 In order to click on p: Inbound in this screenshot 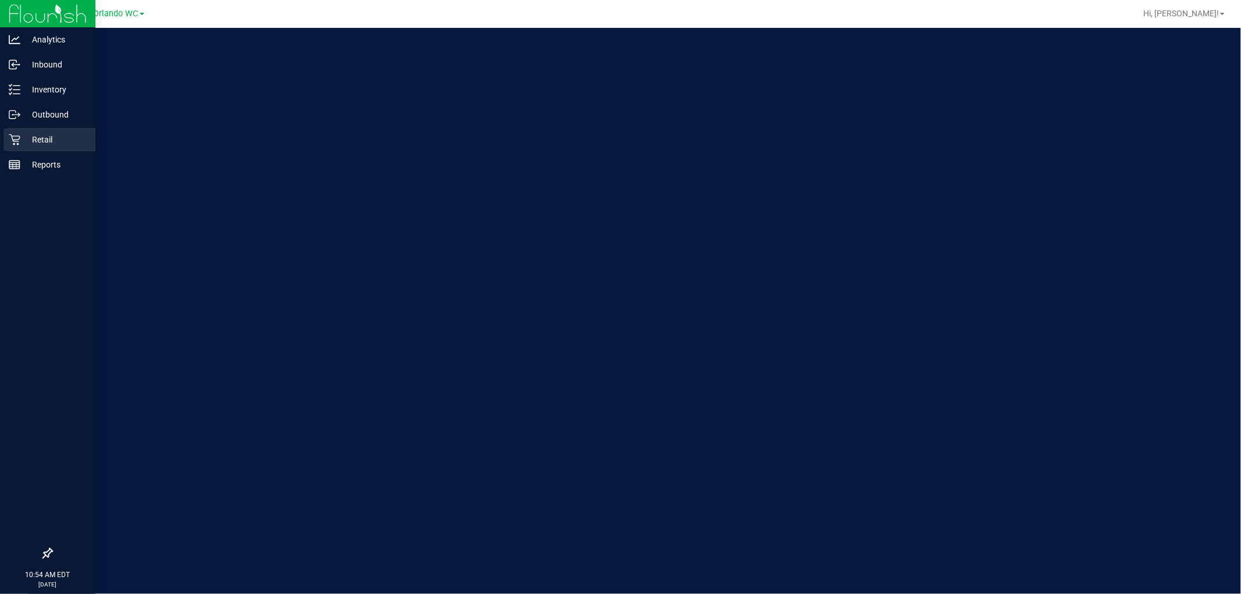, I will do `click(55, 65)`.